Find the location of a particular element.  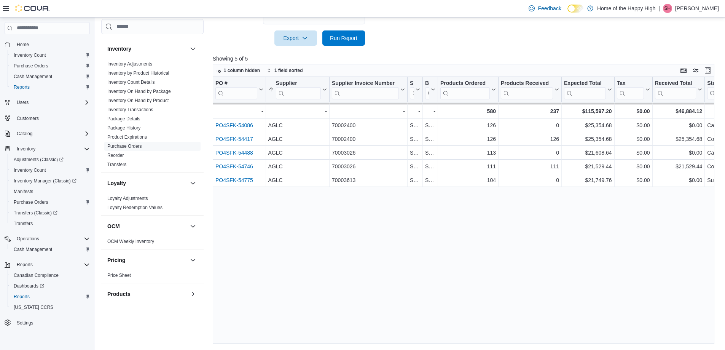

div: Products Ordered is located at coordinates (465, 89).